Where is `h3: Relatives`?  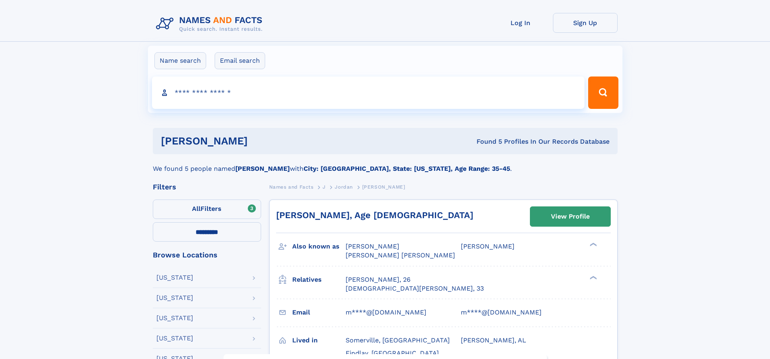 h3: Relatives is located at coordinates (319, 279).